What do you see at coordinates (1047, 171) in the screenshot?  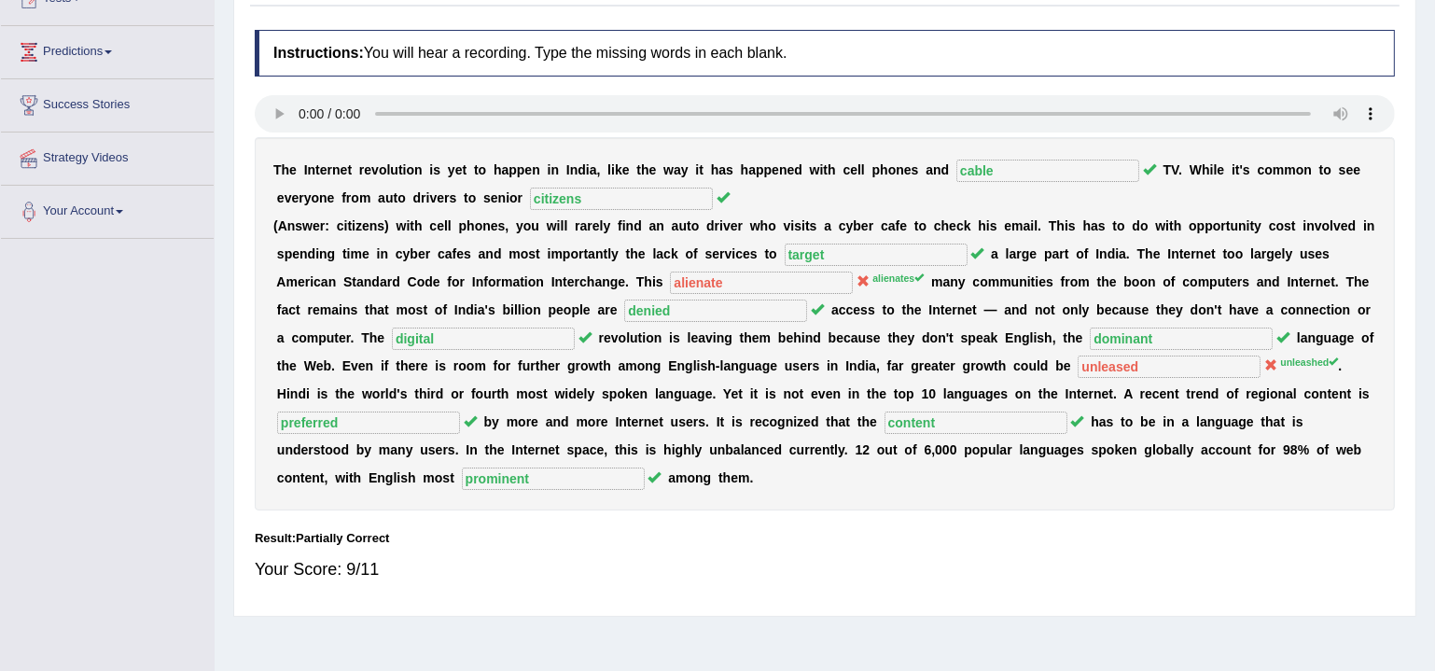 I see `input: blank` at bounding box center [1047, 171].